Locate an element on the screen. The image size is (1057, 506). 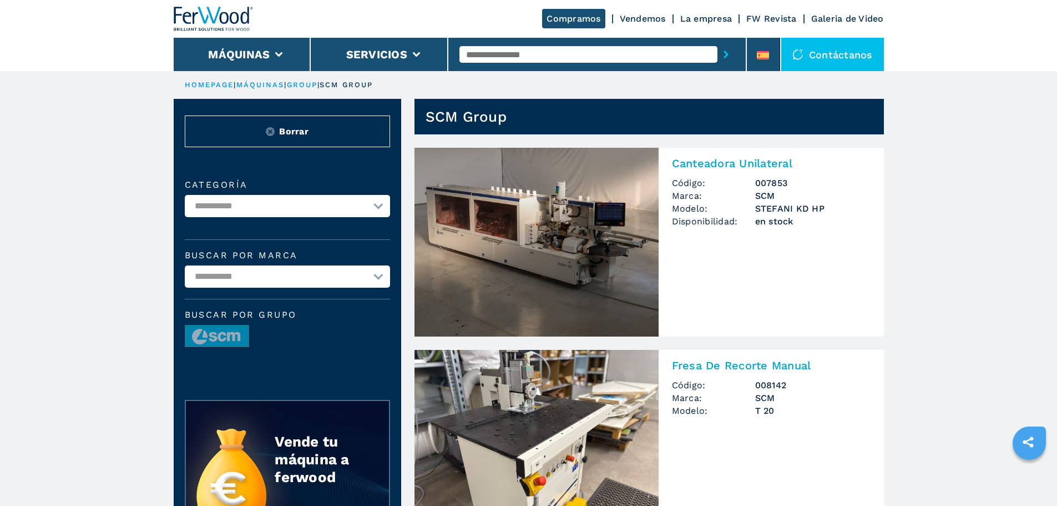
div: Contáctanos is located at coordinates (832, 54).